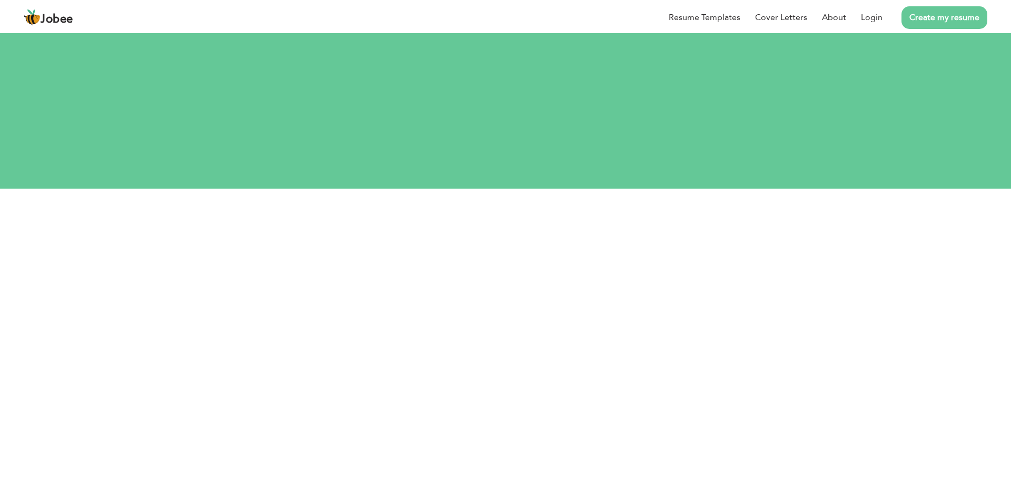 Image resolution: width=1011 pixels, height=480 pixels. What do you see at coordinates (48, 17) in the screenshot?
I see `a: Jobee` at bounding box center [48, 17].